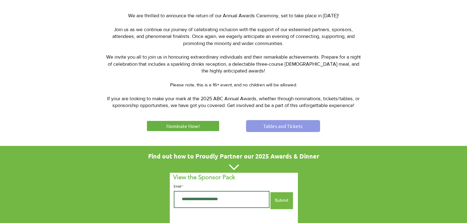 This screenshot has width=467, height=223. What do you see at coordinates (234, 102) in the screenshot?
I see `span: If your are looking to make your mark at the 2025 ABC Annual Awards, whether through nominations,...` at bounding box center [234, 102].